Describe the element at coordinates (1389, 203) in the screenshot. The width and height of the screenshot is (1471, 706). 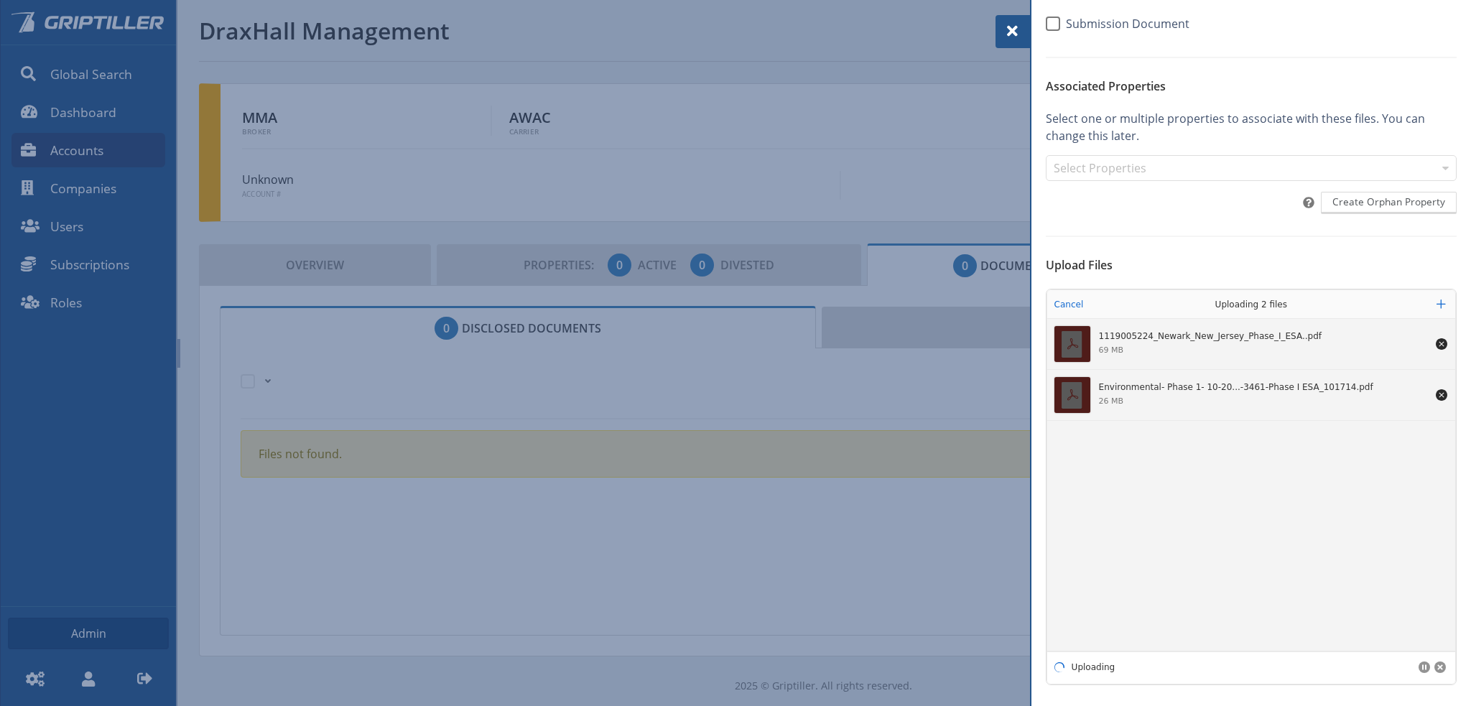
I see `button: Create Orphan Property` at that location.